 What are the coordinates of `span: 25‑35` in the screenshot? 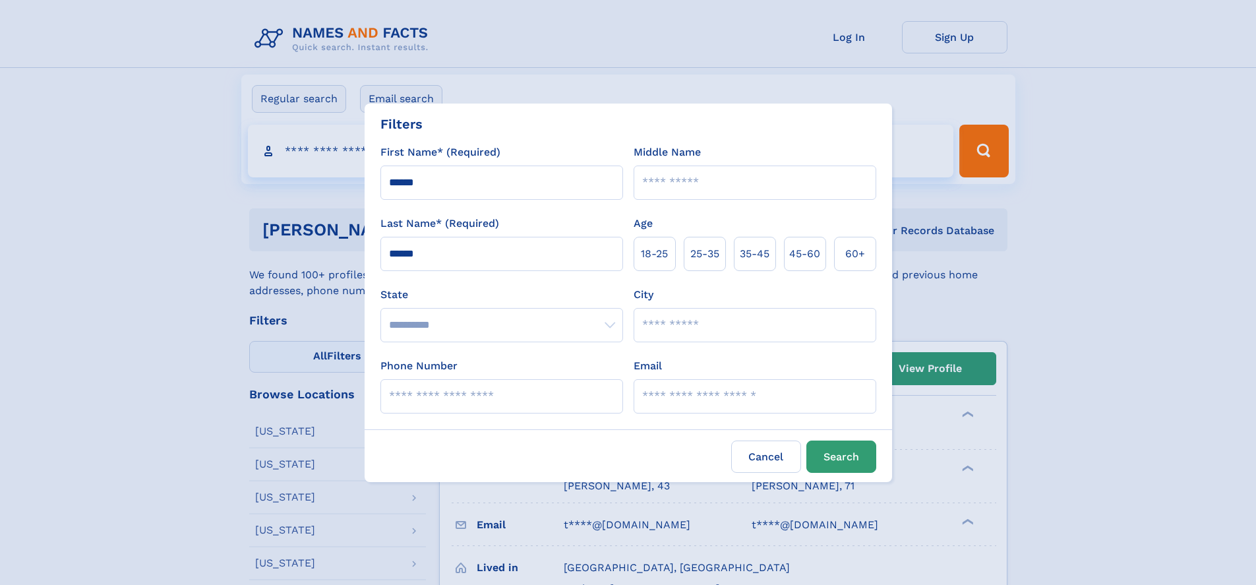 It's located at (705, 254).